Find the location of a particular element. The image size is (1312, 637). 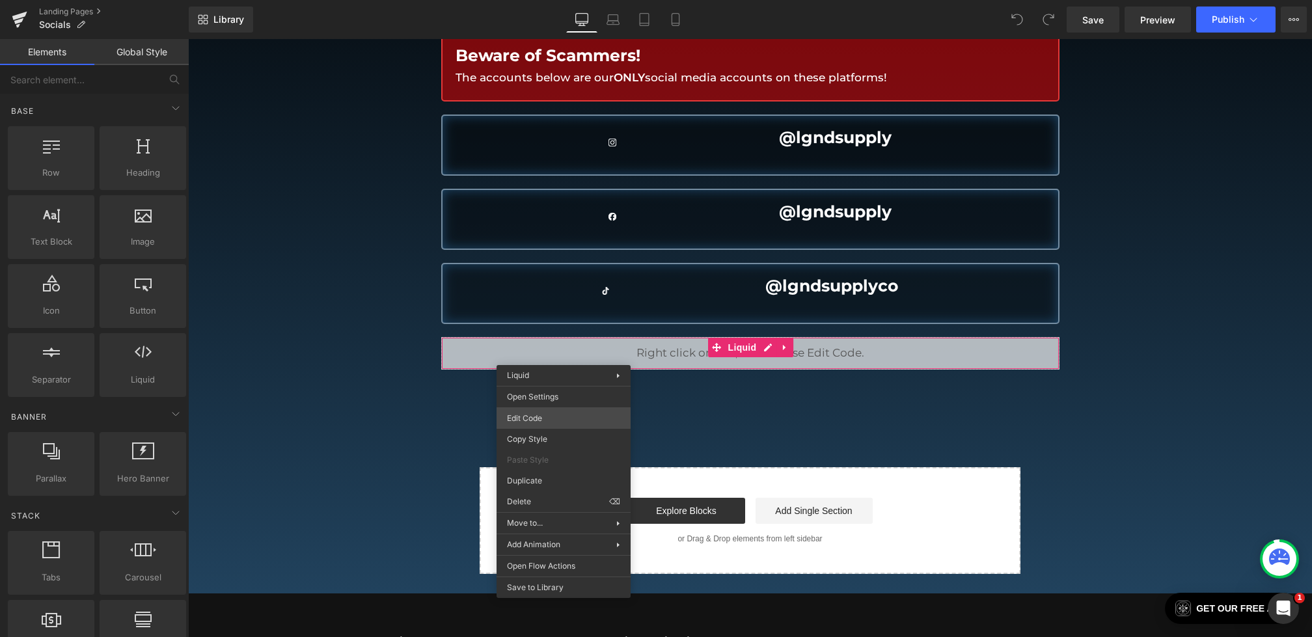

button: Publish is located at coordinates (1236, 20).